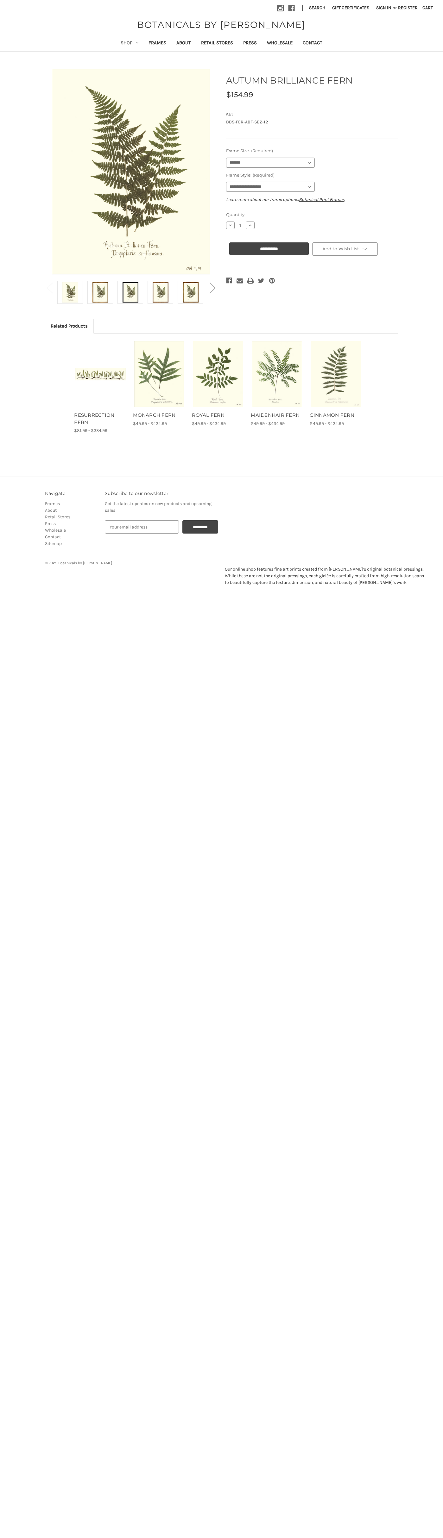 This screenshot has height=1538, width=443. Describe the element at coordinates (341, 249) in the screenshot. I see `span: Add to Wish List` at that location.